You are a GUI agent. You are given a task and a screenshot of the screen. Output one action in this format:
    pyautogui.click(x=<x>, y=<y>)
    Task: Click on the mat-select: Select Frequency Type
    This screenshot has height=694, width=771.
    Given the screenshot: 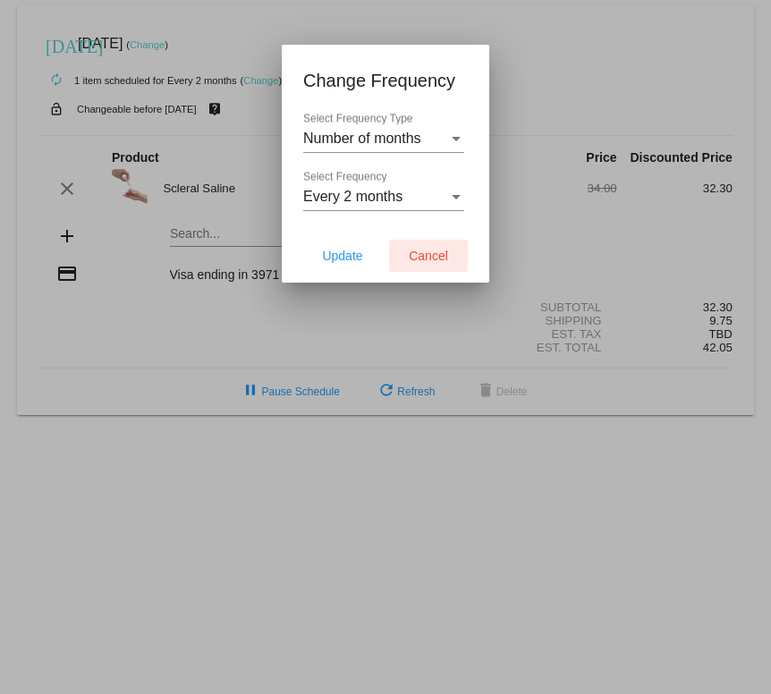 What is the action you would take?
    pyautogui.click(x=384, y=139)
    